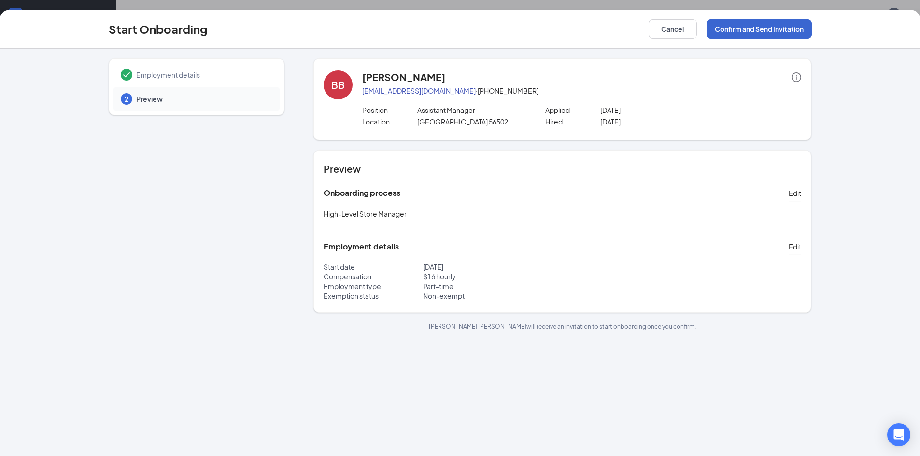  I want to click on span: Employment details, so click(203, 75).